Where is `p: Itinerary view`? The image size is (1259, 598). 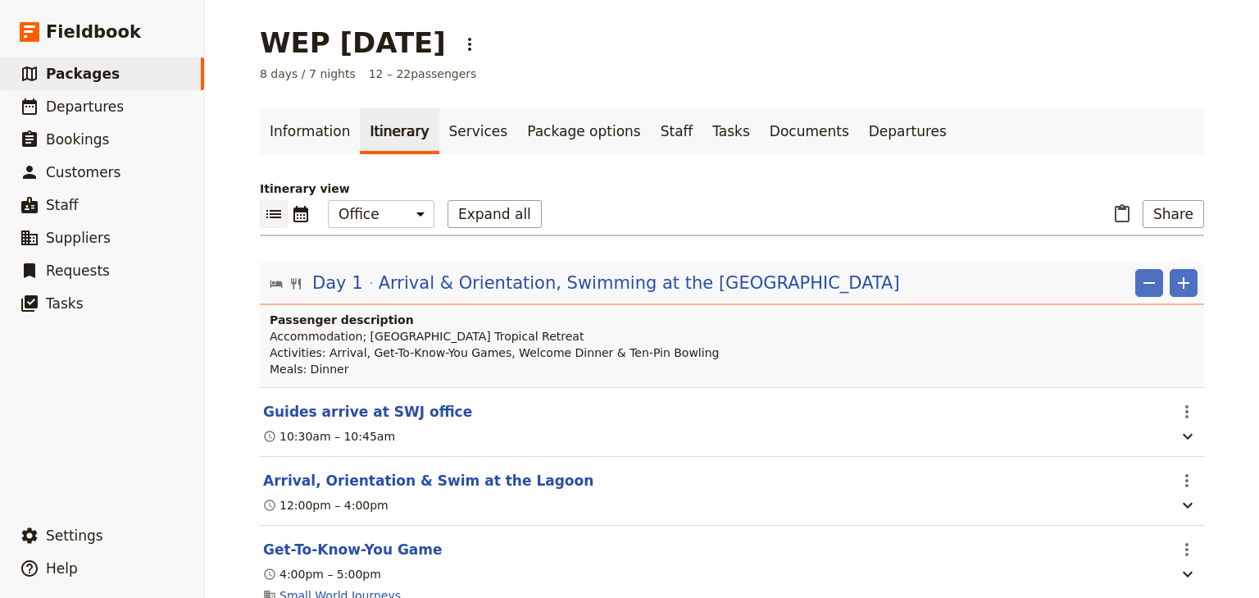 p: Itinerary view is located at coordinates (732, 189).